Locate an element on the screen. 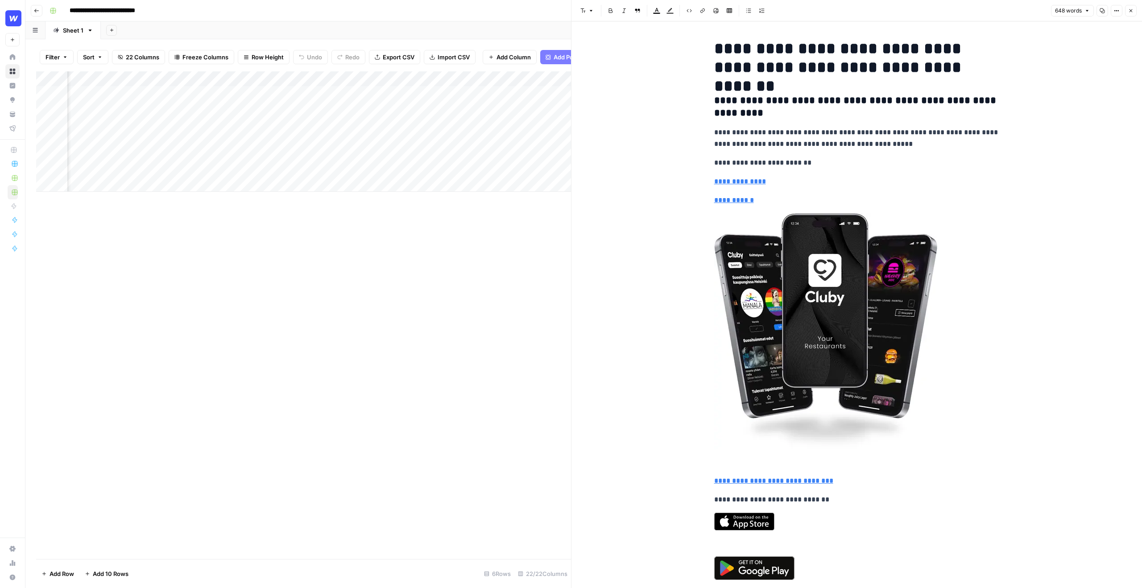 This screenshot has height=588, width=1142. a: Flightpath is located at coordinates (12, 128).